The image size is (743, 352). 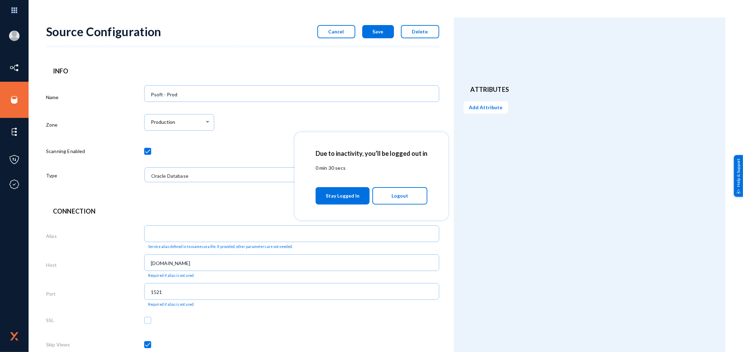 What do you see at coordinates (371, 168) in the screenshot?
I see `p: 0 min 30 secs` at bounding box center [371, 168].